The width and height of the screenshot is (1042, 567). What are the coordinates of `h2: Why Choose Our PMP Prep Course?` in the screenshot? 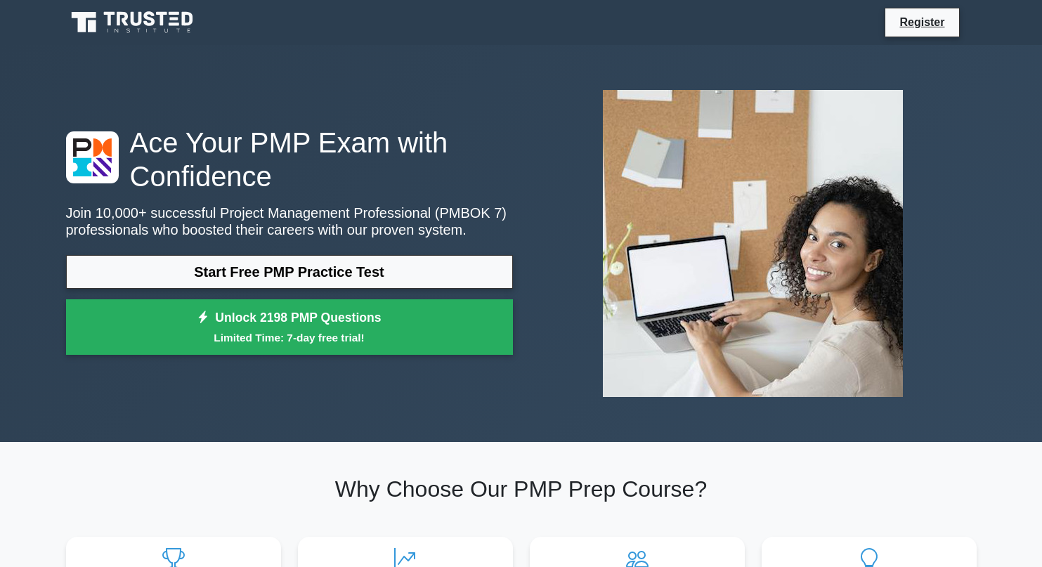 It's located at (522, 489).